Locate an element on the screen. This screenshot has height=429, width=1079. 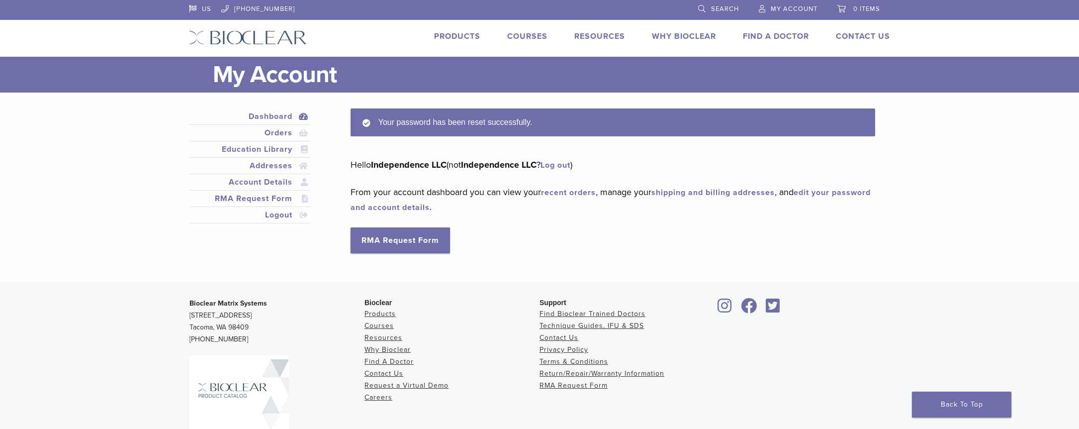
div: Your password has been reset successfully. is located at coordinates (613, 122).